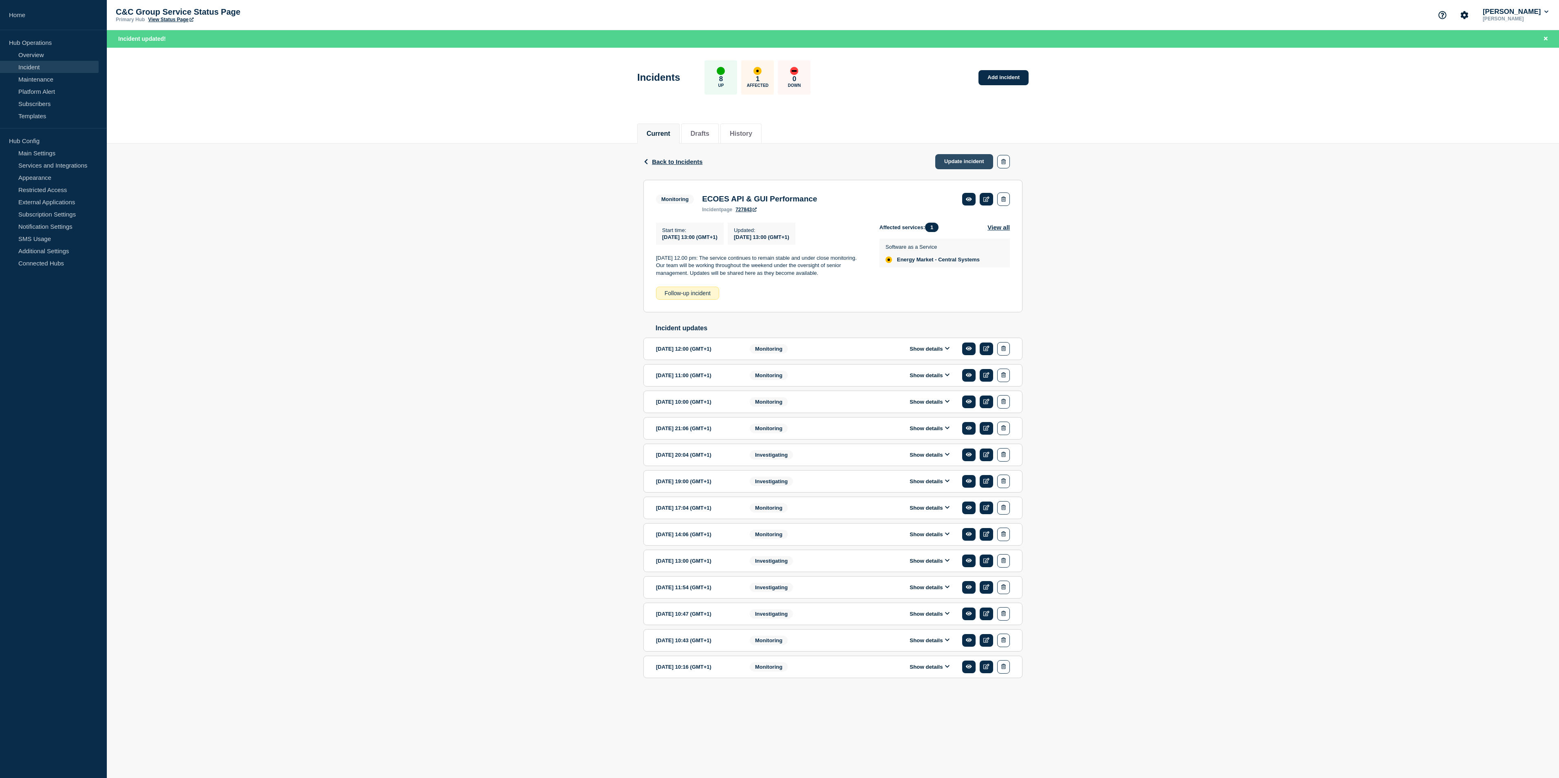  What do you see at coordinates (721, 71) in the screenshot?
I see `div: up` at bounding box center [721, 71].